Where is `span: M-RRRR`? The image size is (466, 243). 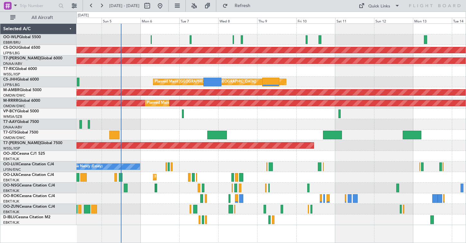
span: M-RRRR is located at coordinates (11, 101).